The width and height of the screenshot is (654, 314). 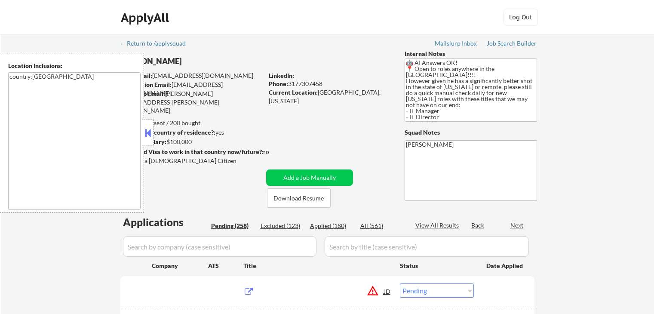 What do you see at coordinates (456, 44) in the screenshot?
I see `a: Mailslurp Inbox` at bounding box center [456, 44].